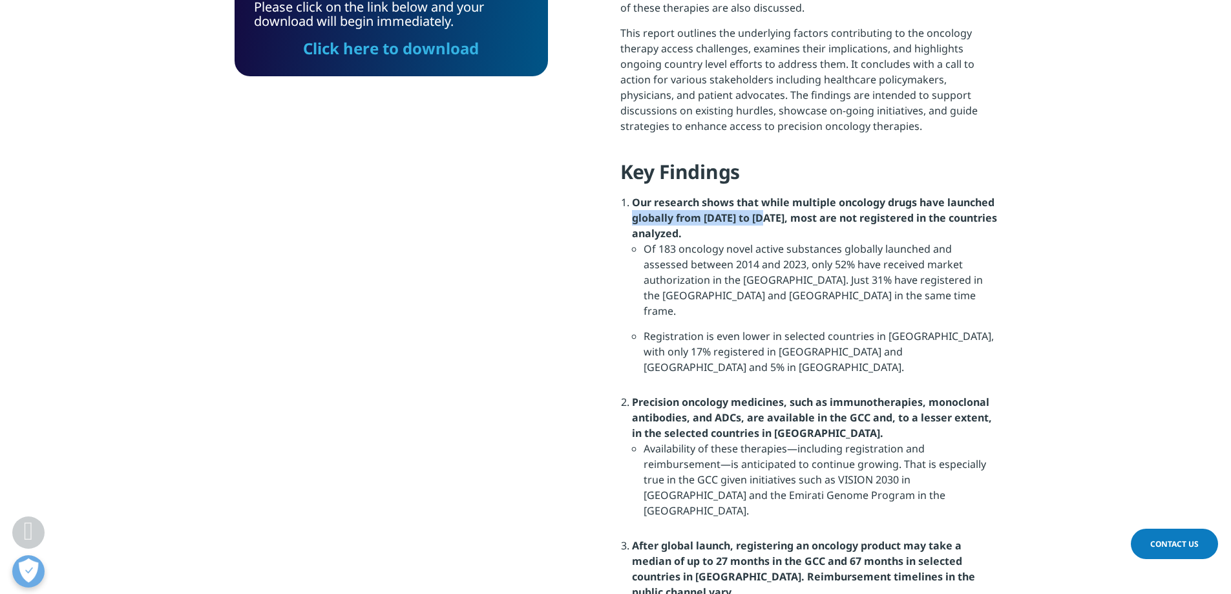 The height and width of the screenshot is (594, 1231). Describe the element at coordinates (28, 571) in the screenshot. I see `button: Open Preferences` at that location.